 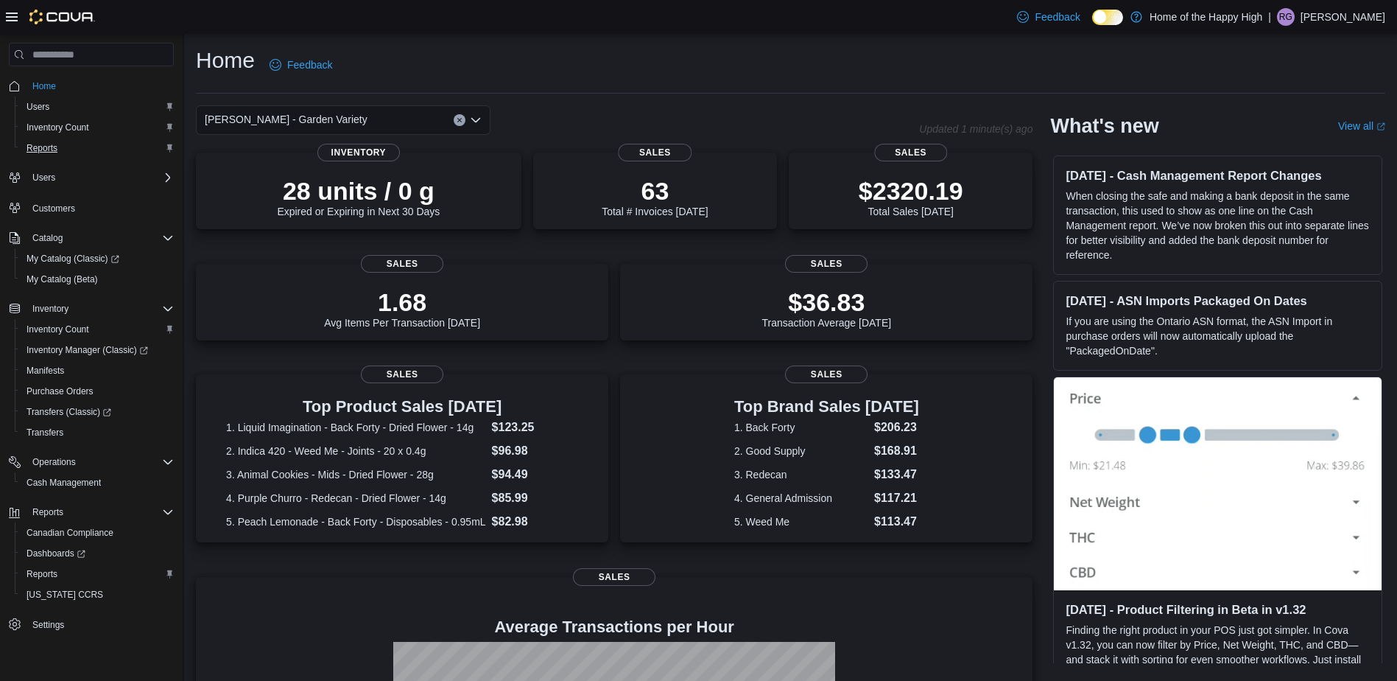 What do you see at coordinates (97, 533) in the screenshot?
I see `span: Canadian Compliance` at bounding box center [97, 533].